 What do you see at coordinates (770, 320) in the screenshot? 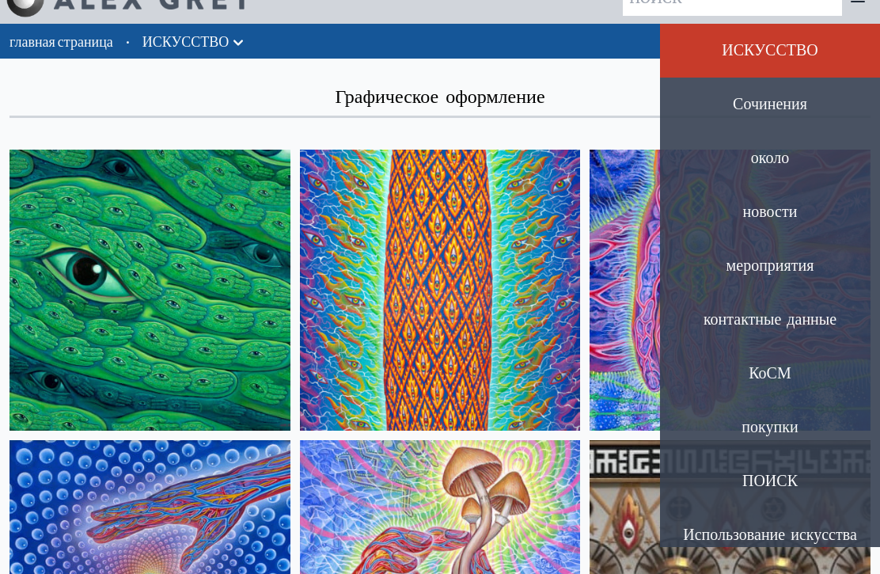
I see `div: контактные данные` at bounding box center [770, 320].